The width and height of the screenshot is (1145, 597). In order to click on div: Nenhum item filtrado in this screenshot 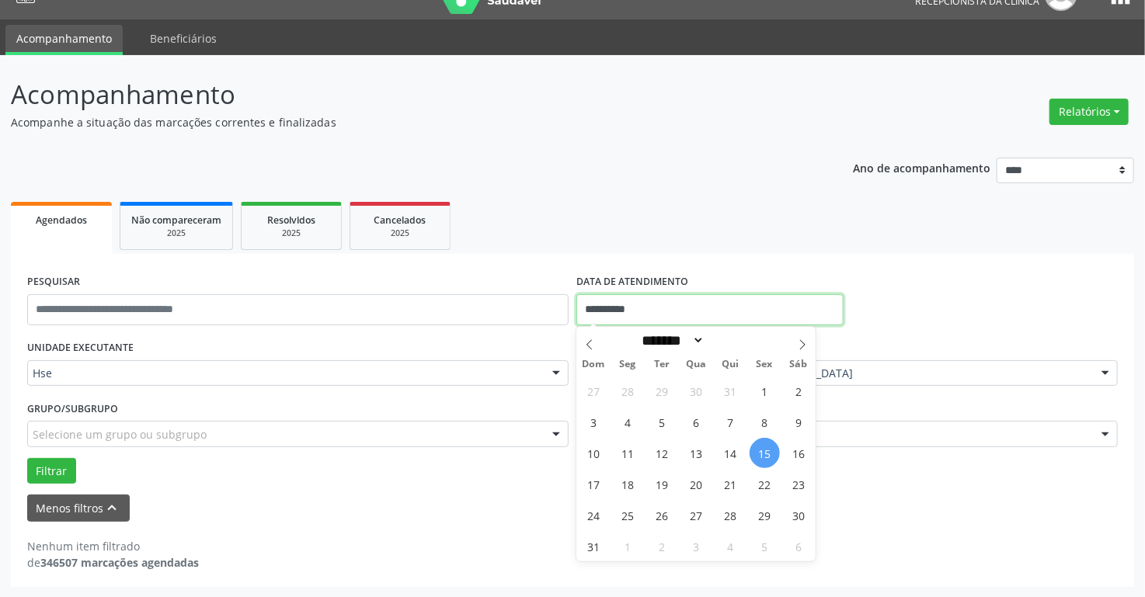, I will do `click(113, 546)`.